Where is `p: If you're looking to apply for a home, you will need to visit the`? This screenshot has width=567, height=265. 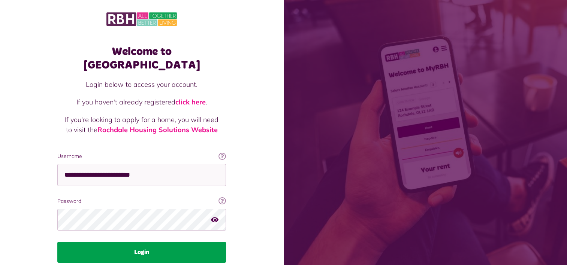 p: If you're looking to apply for a home, you will need to visit the is located at coordinates (142, 125).